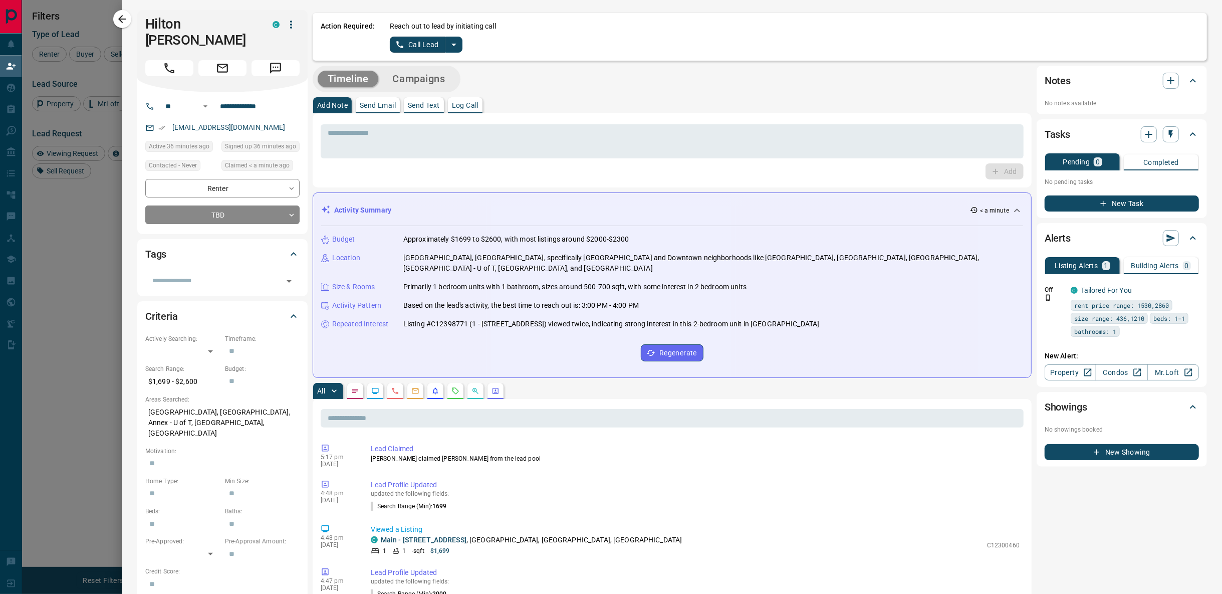  What do you see at coordinates (995, 210) in the screenshot?
I see `p: < a minute` at bounding box center [995, 210].